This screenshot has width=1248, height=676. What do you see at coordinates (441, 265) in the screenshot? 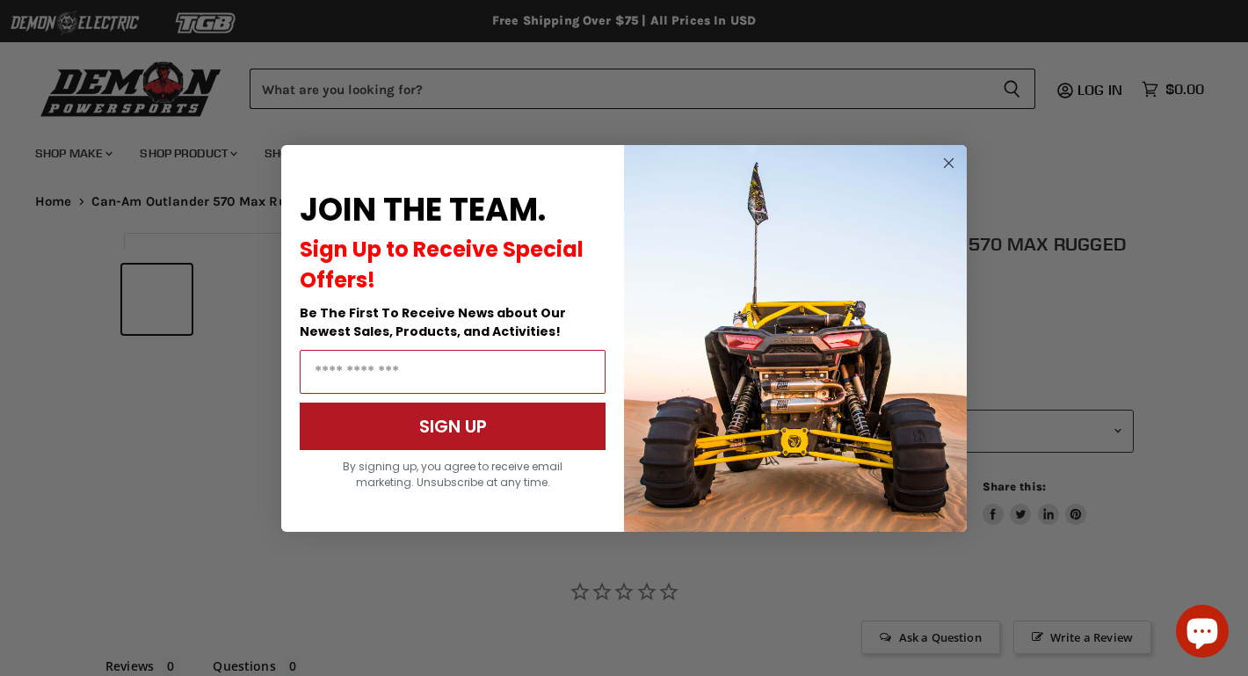
I see `span: Sign Up to Receive Special Offers!` at bounding box center [441, 265].